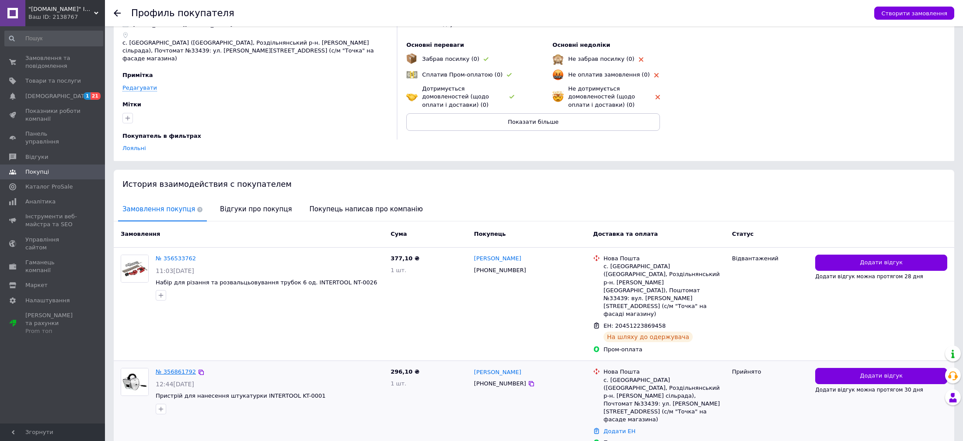 The width and height of the screenshot is (963, 441). What do you see at coordinates (53, 138) in the screenshot?
I see `span: Панель управління` at bounding box center [53, 138].